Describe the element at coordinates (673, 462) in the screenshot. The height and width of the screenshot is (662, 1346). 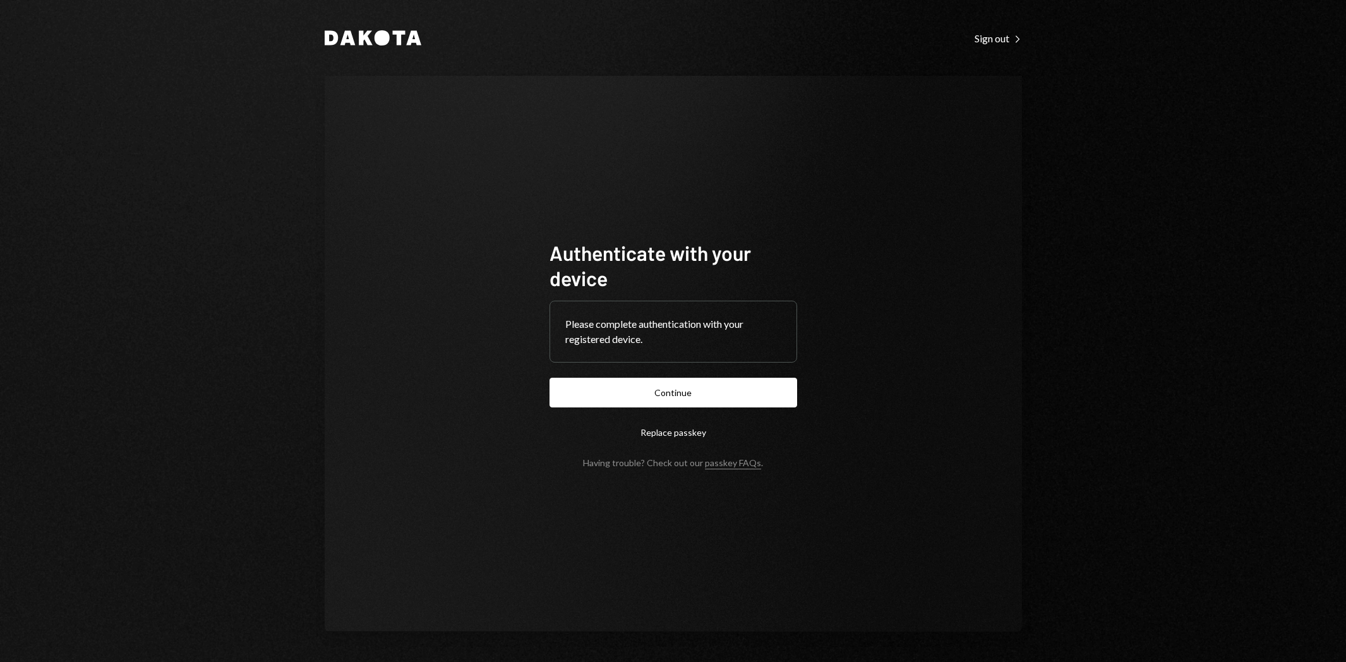
I see `div: Having trouble? Check out our .` at that location.